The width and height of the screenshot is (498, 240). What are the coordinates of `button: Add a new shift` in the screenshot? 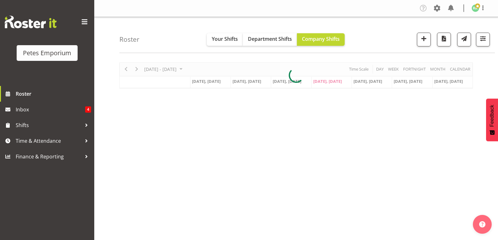 It's located at (424, 40).